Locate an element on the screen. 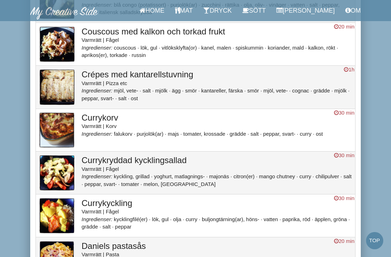 This screenshot has height=257, width=391. img: bild_260.jpg is located at coordinates (57, 216).